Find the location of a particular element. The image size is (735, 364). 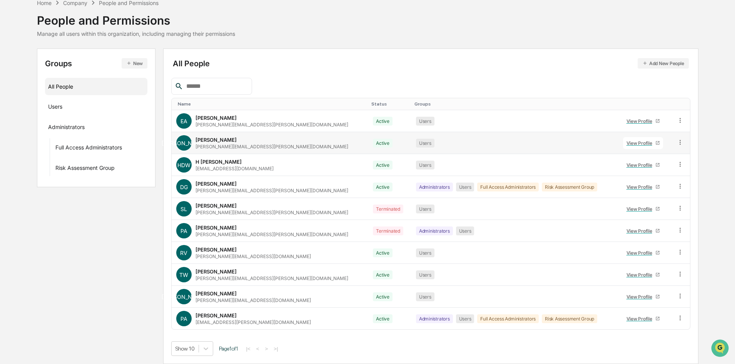

div: Start new chat is located at coordinates (76, 63).